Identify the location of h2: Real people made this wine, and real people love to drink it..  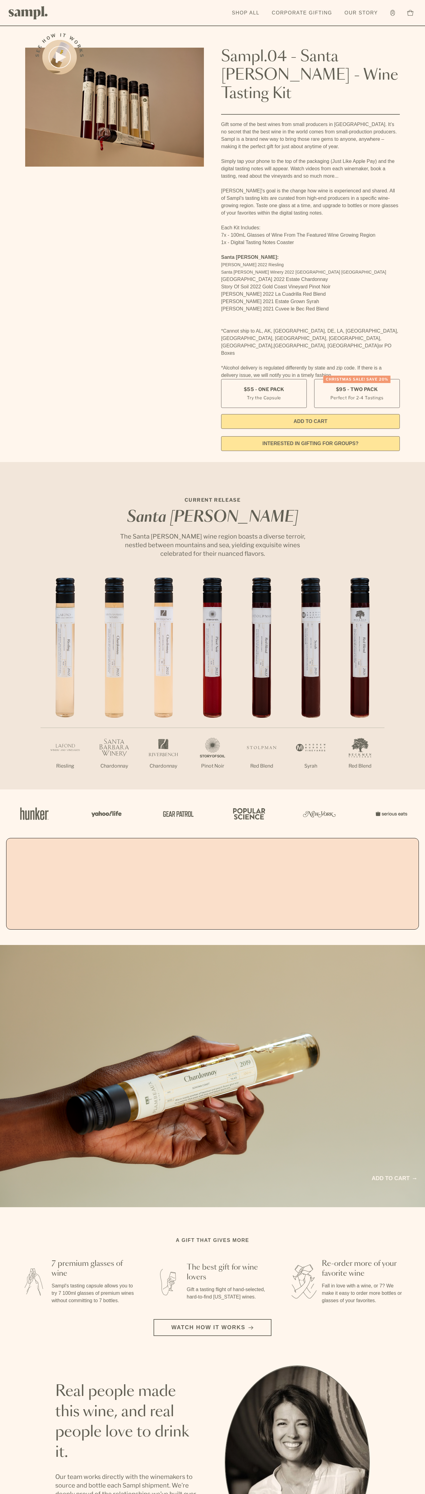
(128, 1422).